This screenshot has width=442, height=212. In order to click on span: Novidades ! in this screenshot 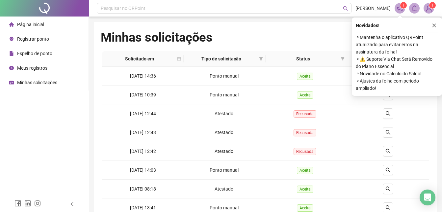, I will do `click(368, 25)`.